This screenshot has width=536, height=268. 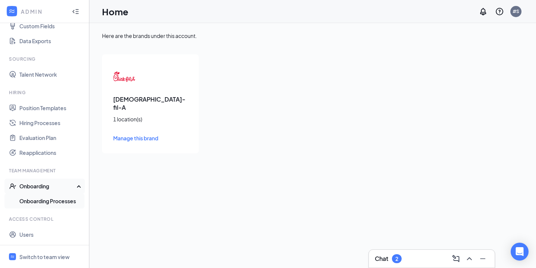 I want to click on div: 2, so click(x=397, y=259).